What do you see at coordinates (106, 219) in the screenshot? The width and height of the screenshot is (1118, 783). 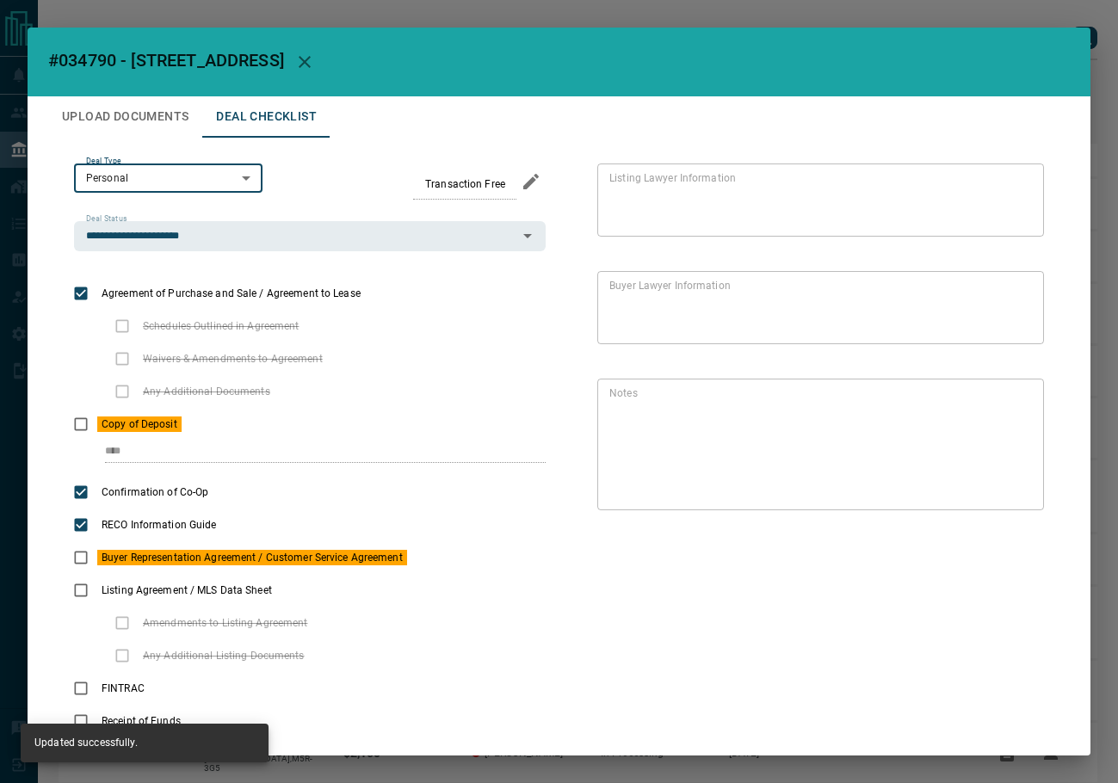 I see `label: Deal Status` at bounding box center [106, 219].